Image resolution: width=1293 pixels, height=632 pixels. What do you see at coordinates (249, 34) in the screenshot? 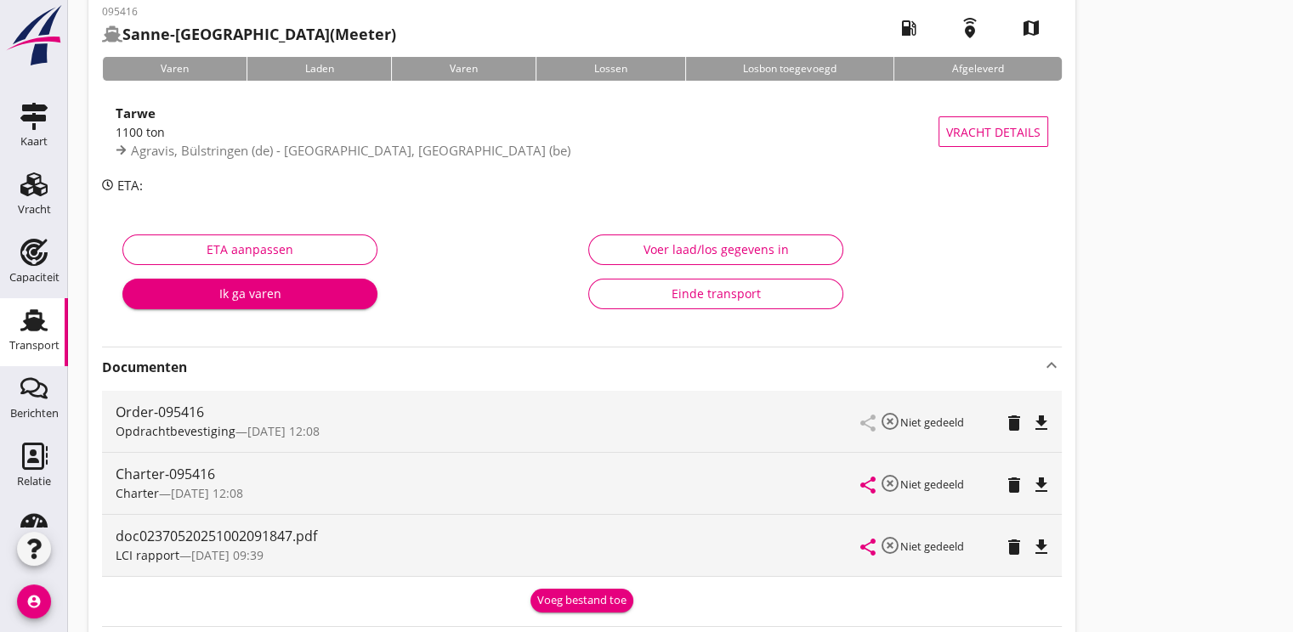
I see `h2: (Meeter)` at bounding box center [249, 34].